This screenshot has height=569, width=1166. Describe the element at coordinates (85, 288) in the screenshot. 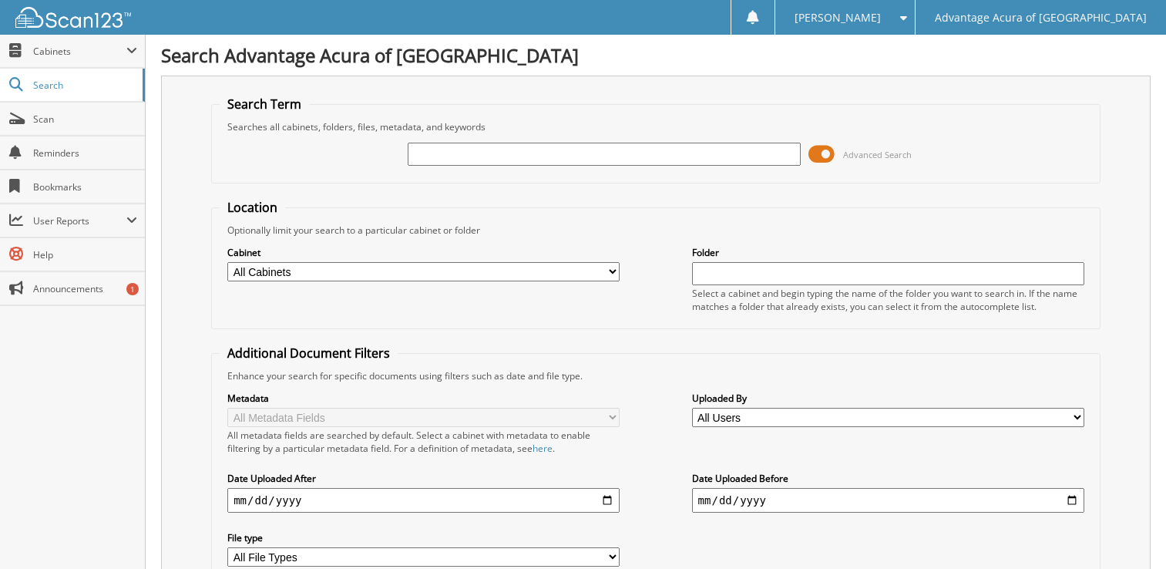

I see `span: Announcements` at that location.